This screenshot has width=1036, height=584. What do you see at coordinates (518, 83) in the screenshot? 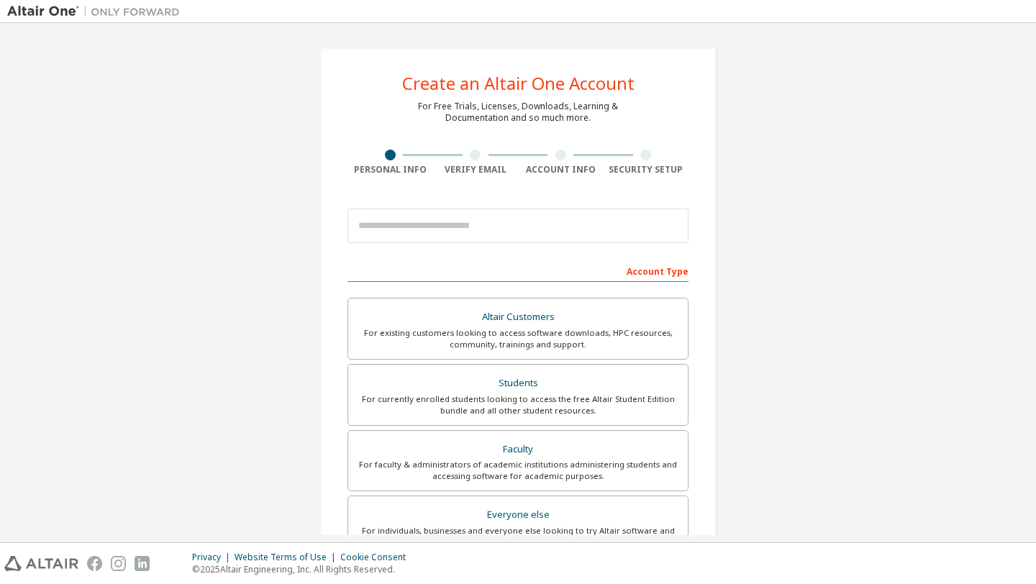
I see `div: Create an Altair One Account` at bounding box center [518, 83].